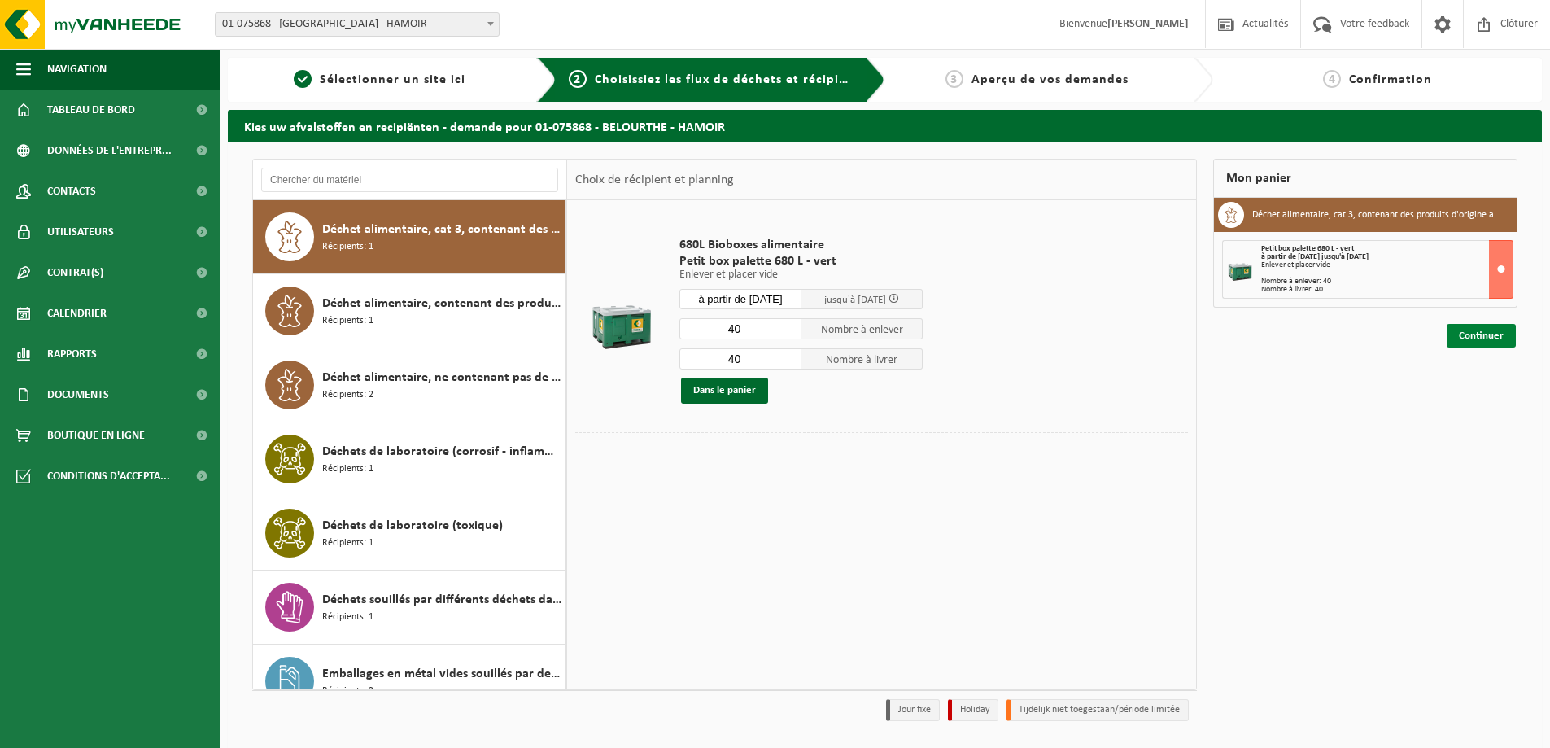 This screenshot has height=748, width=1550. Describe the element at coordinates (442, 599) in the screenshot. I see `span: Déchets souillés par différents déchets dangereux` at that location.